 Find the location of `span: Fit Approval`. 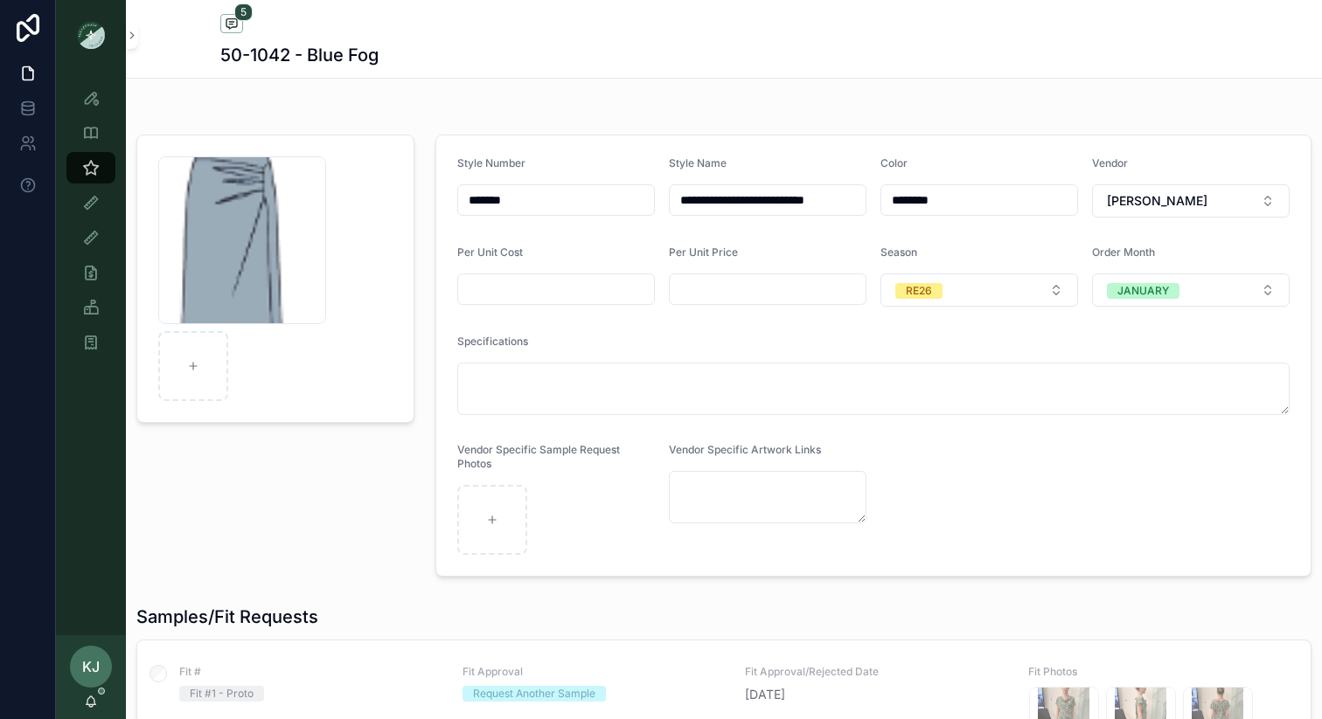

span: Fit Approval is located at coordinates (593, 672).